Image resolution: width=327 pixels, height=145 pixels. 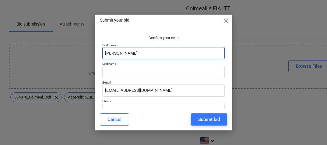 What do you see at coordinates (226, 21) in the screenshot?
I see `span: close` at bounding box center [226, 21].